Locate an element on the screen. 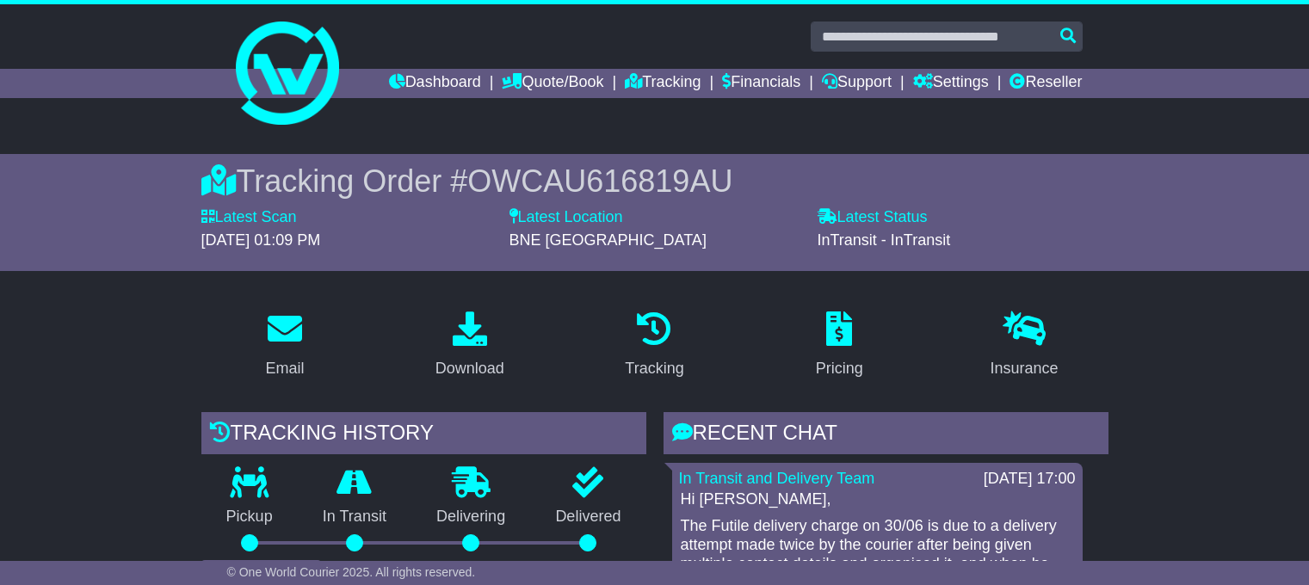 The image size is (1309, 585). span: © One World Courier 2025. All rights reserved. is located at coordinates (351, 572).